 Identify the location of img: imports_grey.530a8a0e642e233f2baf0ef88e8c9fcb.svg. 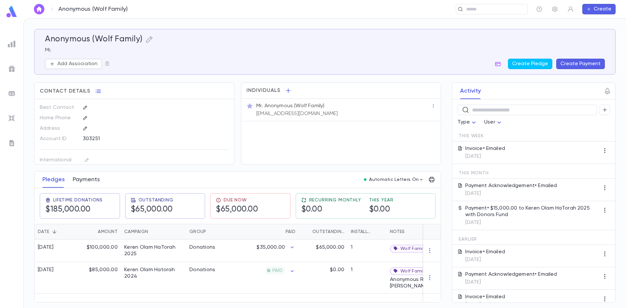
(12, 118).